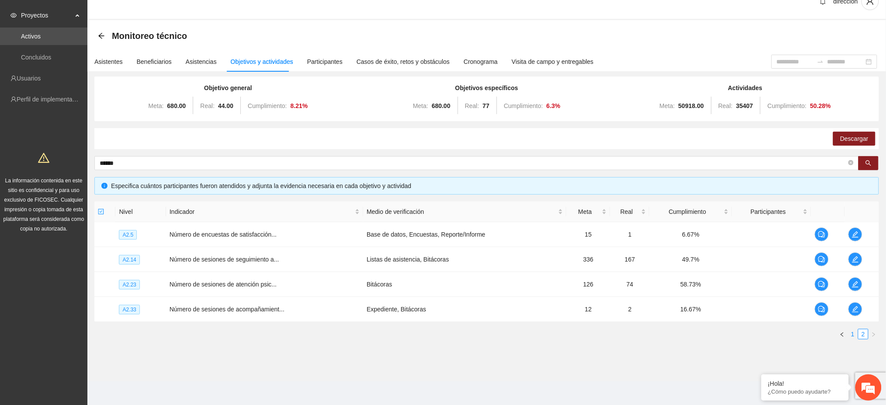  I want to click on li: Previous Page, so click(843, 334).